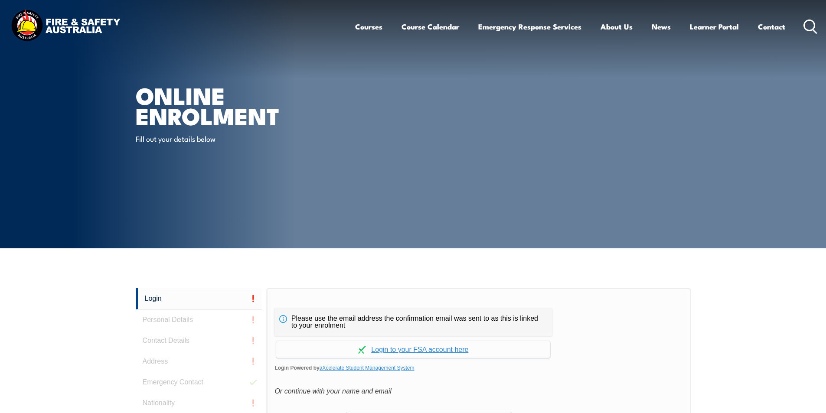 This screenshot has height=413, width=826. I want to click on h1: Online Enrolment, so click(243, 105).